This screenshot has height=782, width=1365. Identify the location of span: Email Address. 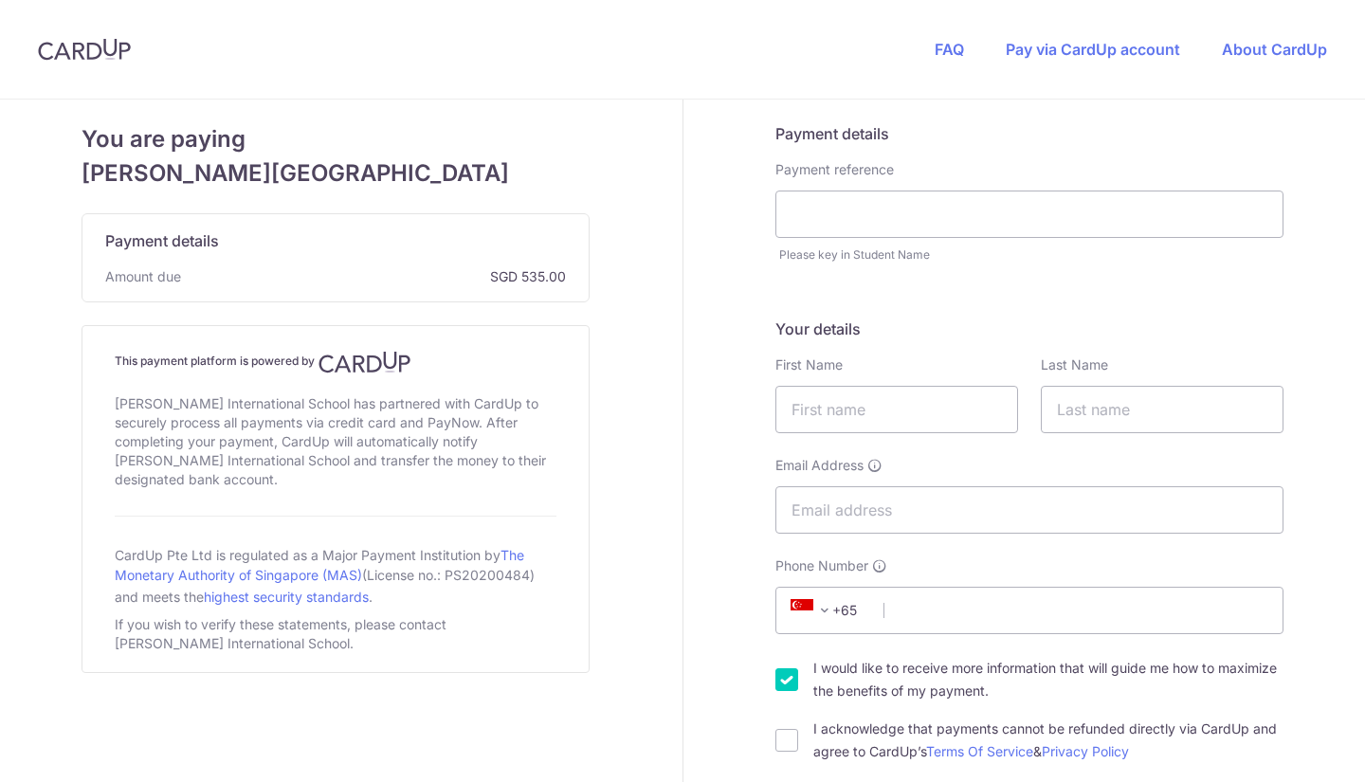
(819, 465).